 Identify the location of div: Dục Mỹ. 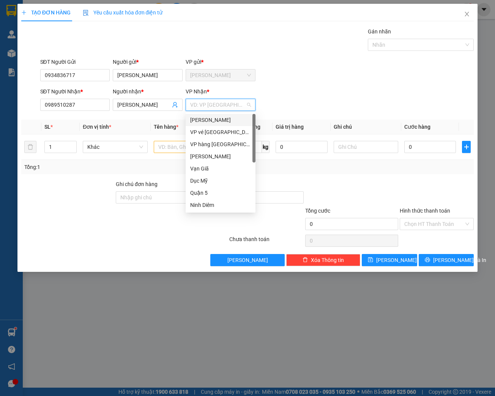
(221, 181).